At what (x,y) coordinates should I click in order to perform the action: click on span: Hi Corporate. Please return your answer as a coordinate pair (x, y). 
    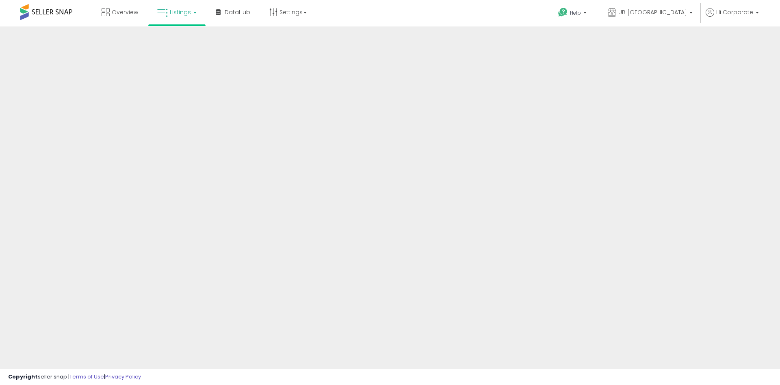
    Looking at the image, I should click on (735, 12).